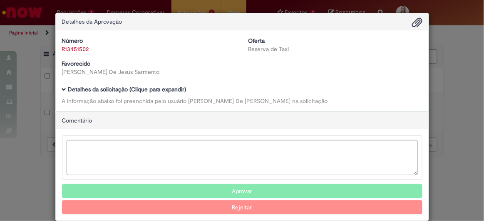 This screenshot has height=221, width=484. Describe the element at coordinates (77, 121) in the screenshot. I see `span: Comentário` at that location.